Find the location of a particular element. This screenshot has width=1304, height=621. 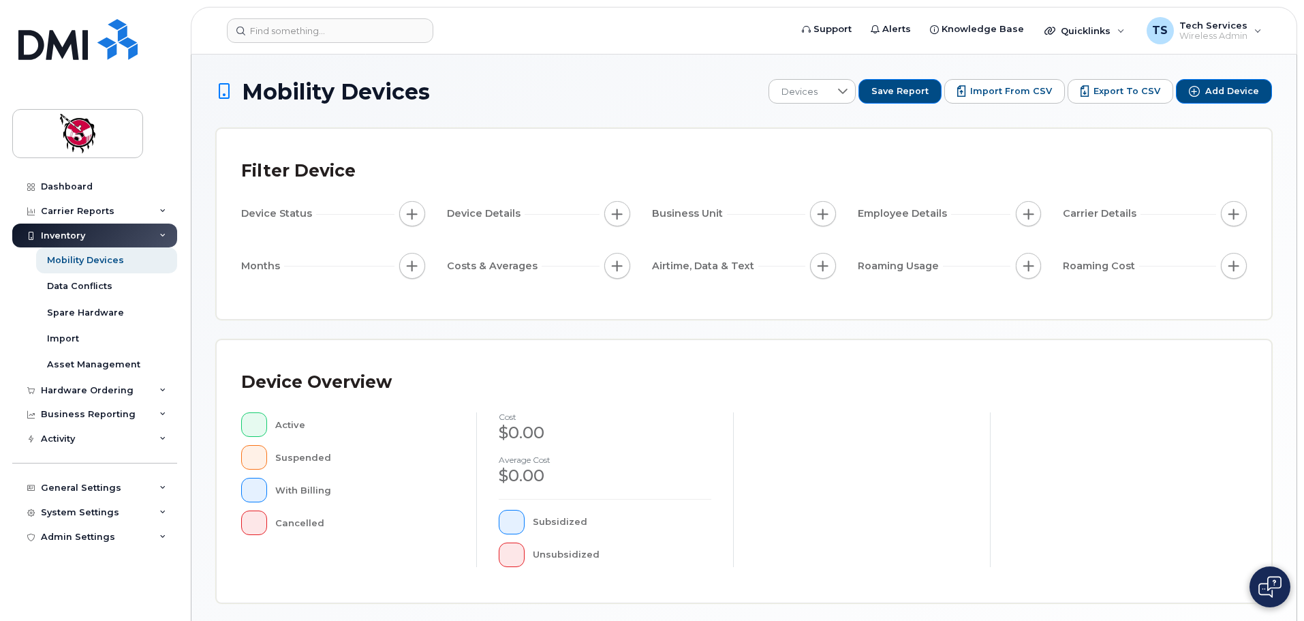

span: Device Details is located at coordinates (486, 213).